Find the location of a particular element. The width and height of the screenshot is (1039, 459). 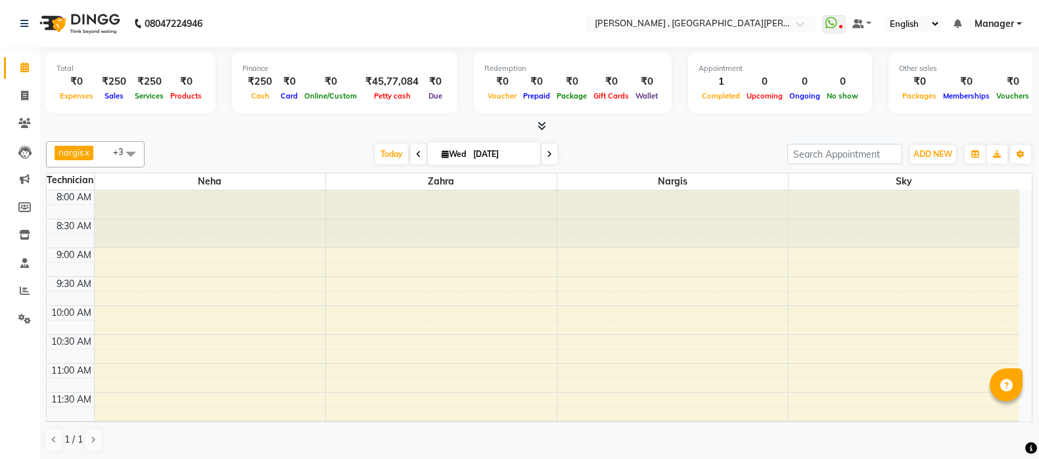

div: Total is located at coordinates (131, 68).